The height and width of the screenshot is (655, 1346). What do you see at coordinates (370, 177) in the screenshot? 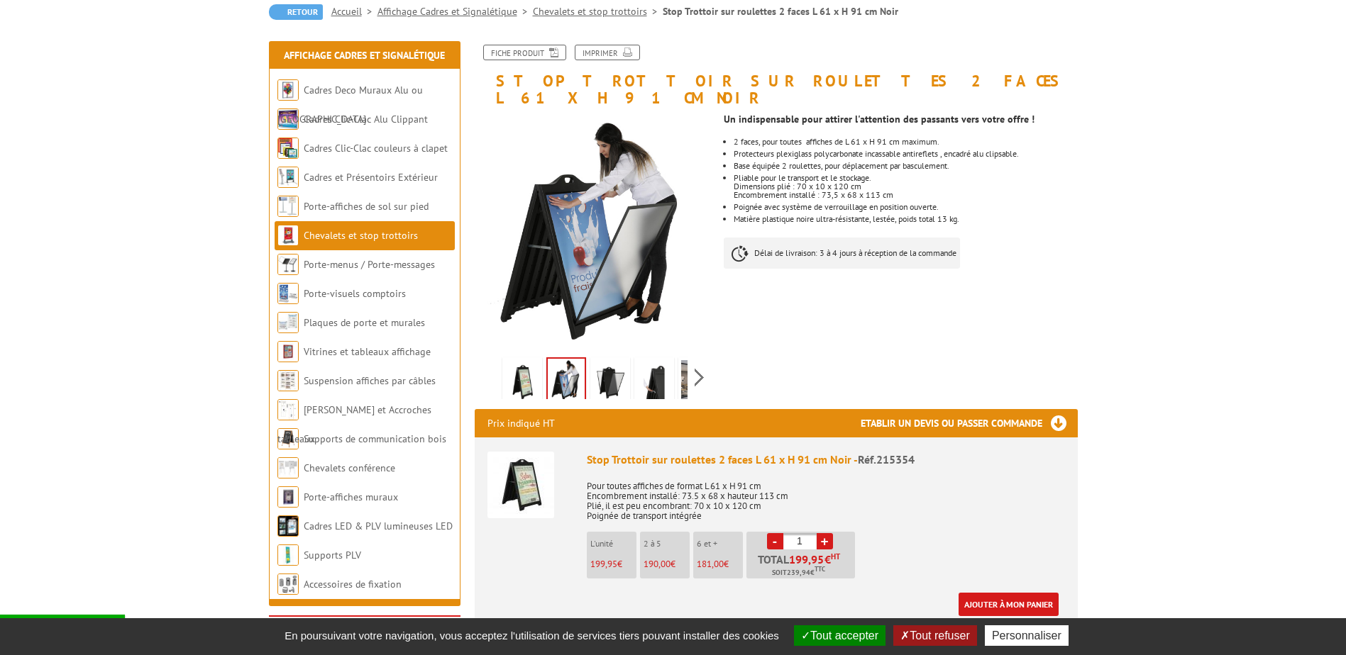
I see `a: Cadres et Présentoirs Extérieur` at bounding box center [370, 177].